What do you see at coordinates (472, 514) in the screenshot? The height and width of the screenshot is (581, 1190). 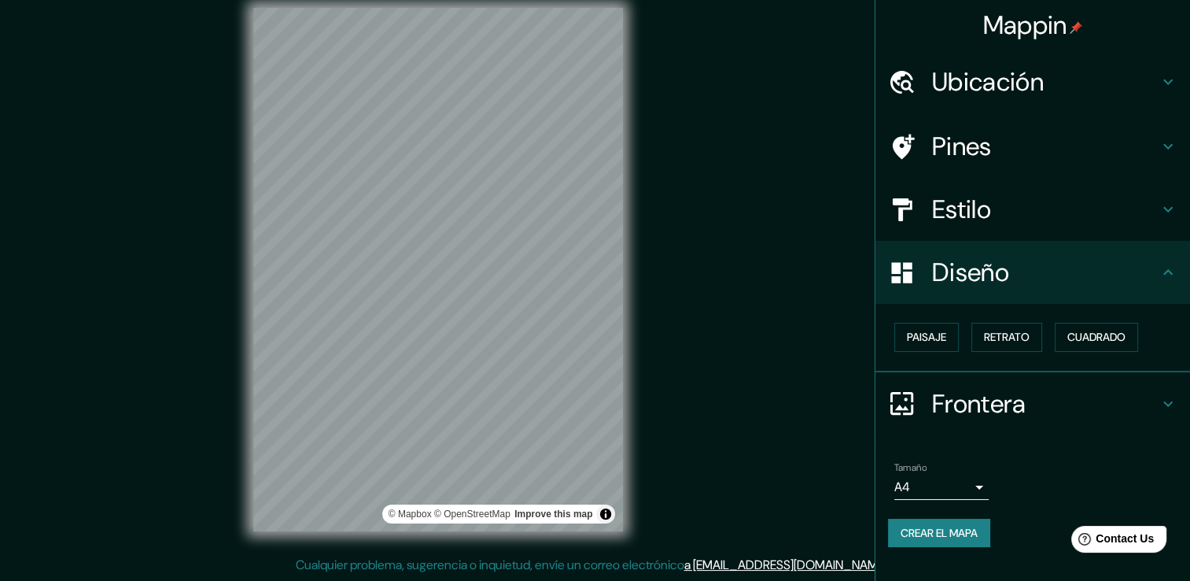 I see `a: OpenStreetMap` at bounding box center [472, 514].